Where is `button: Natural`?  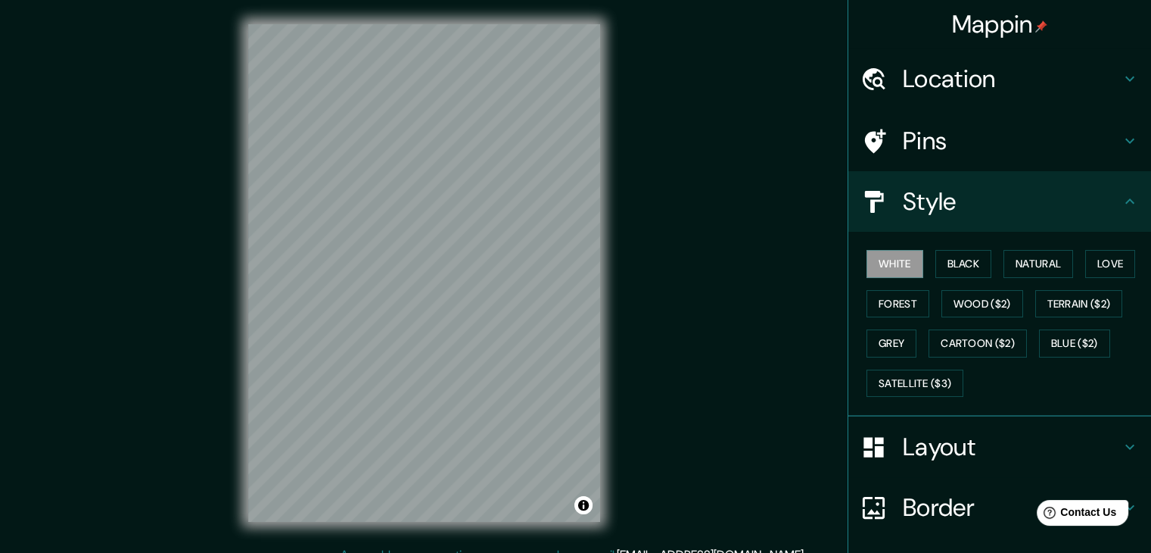 button: Natural is located at coordinates (1038, 263).